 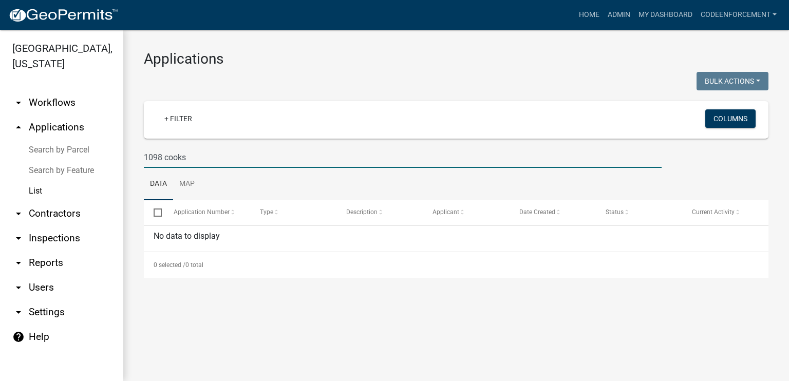 I want to click on a: Data, so click(x=158, y=185).